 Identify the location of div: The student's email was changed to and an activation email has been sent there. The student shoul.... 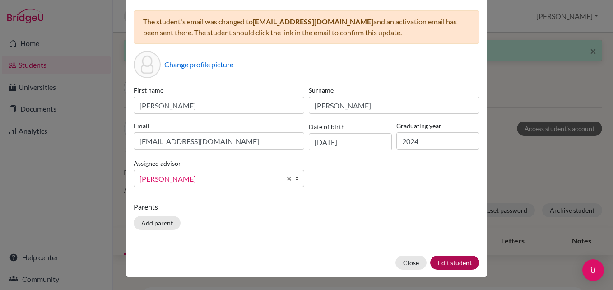
(307, 27).